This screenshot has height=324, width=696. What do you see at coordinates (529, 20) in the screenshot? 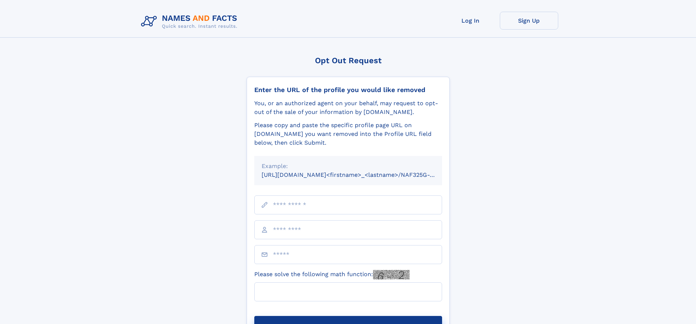
I see `a: Sign Up` at bounding box center [529, 20].